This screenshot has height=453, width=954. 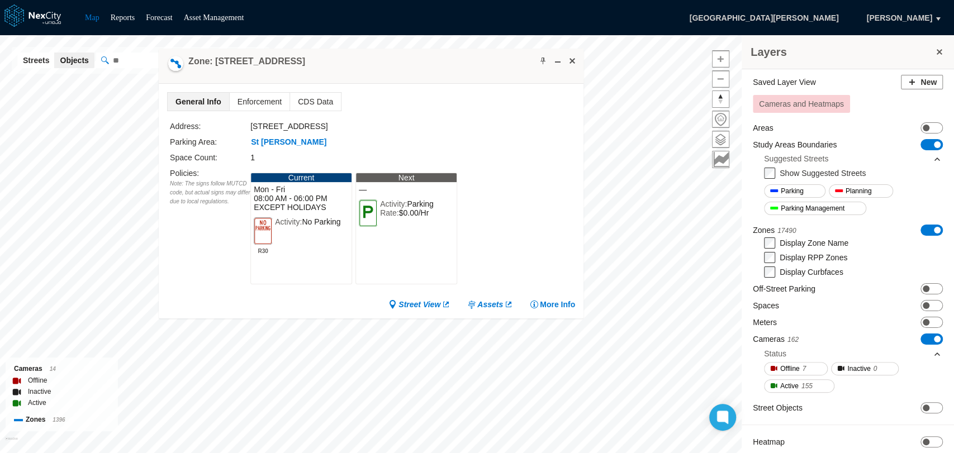 I want to click on label: Study Areas Boundaries, so click(x=795, y=145).